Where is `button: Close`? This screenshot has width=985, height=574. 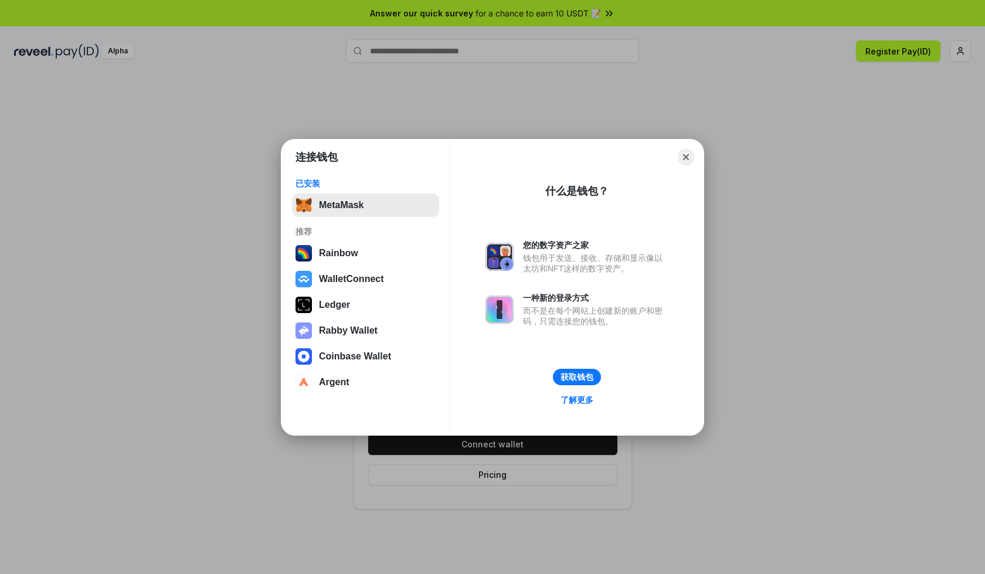 button: Close is located at coordinates (686, 157).